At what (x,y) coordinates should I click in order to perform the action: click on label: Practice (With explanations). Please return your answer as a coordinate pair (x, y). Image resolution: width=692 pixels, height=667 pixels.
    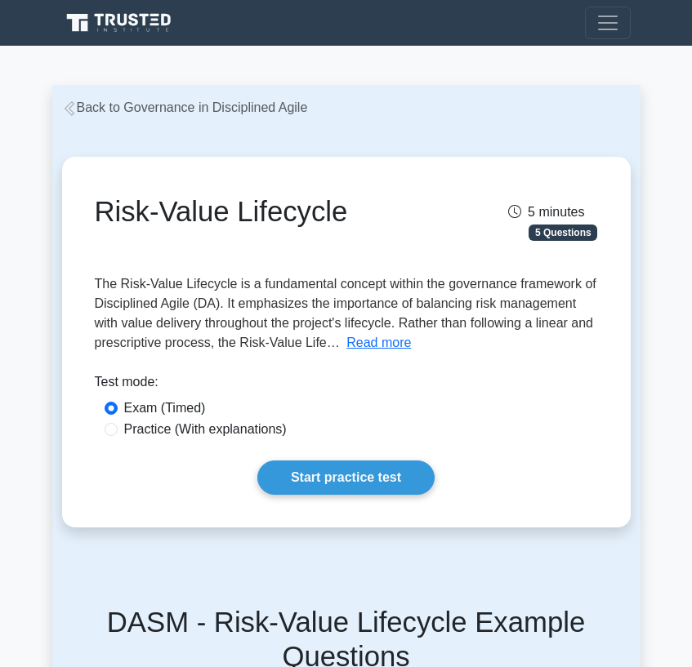
    Looking at the image, I should click on (205, 430).